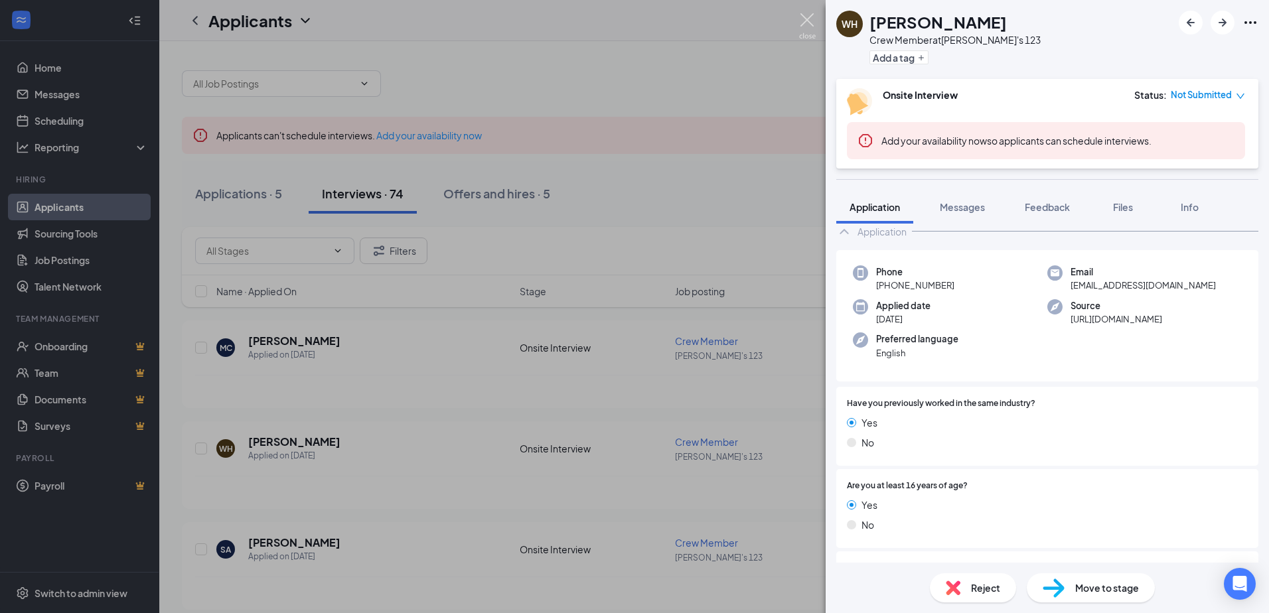 The width and height of the screenshot is (1269, 613). I want to click on span: down, so click(1241, 96).